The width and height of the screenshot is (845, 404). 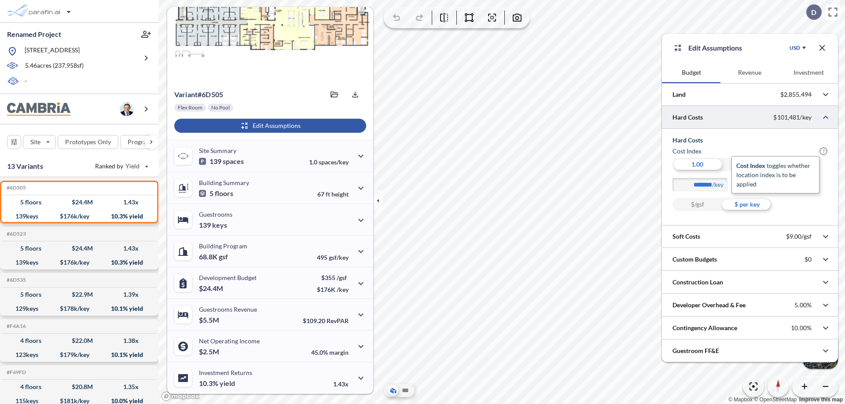 What do you see at coordinates (227, 384) in the screenshot?
I see `span: yield` at bounding box center [227, 384].